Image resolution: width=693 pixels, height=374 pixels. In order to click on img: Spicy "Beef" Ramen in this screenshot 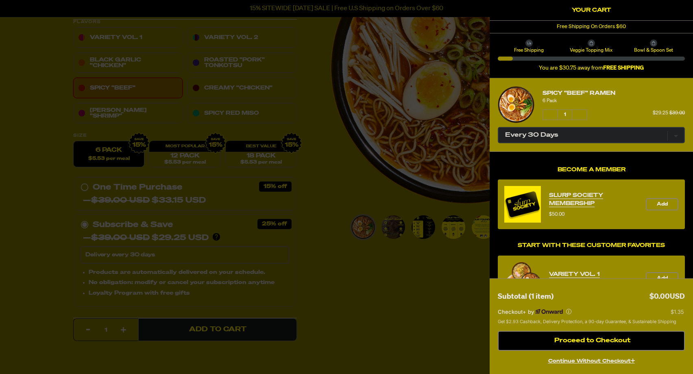, I will do `click(516, 104)`.